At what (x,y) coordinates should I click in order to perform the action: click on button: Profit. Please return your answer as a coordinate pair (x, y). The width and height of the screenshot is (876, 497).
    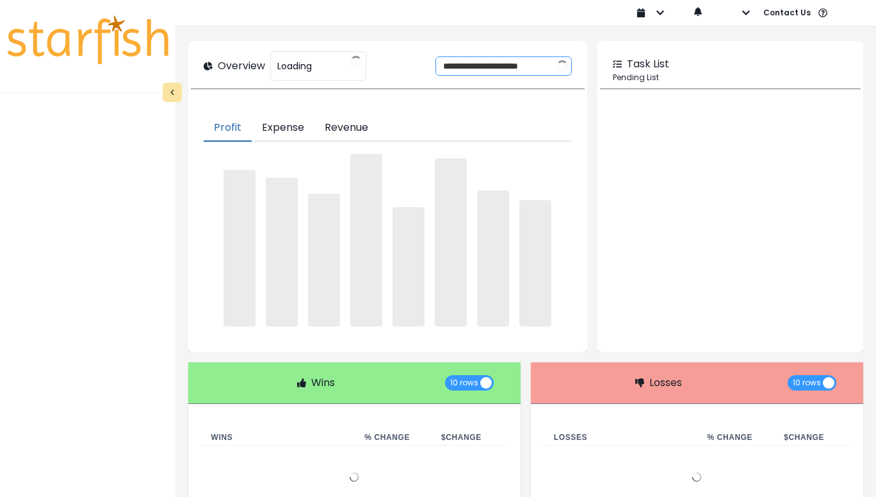
    Looking at the image, I should click on (227, 128).